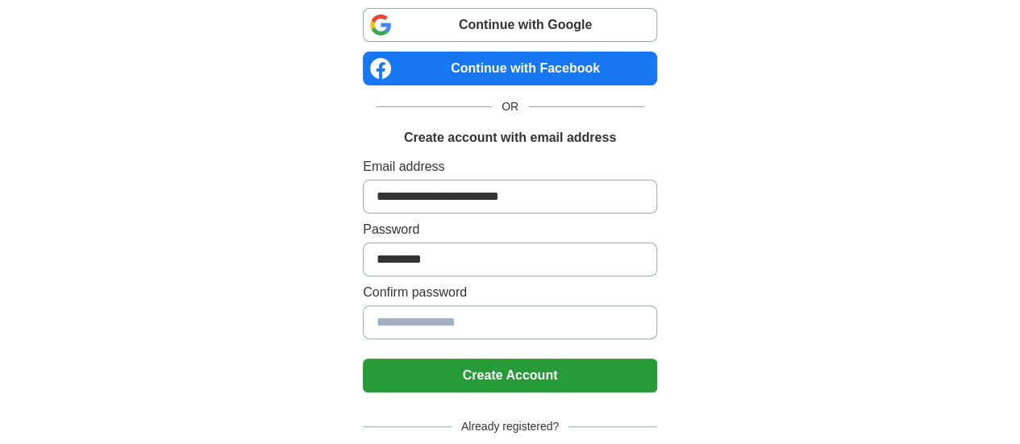 Image resolution: width=1020 pixels, height=444 pixels. I want to click on label: Confirm password, so click(510, 293).